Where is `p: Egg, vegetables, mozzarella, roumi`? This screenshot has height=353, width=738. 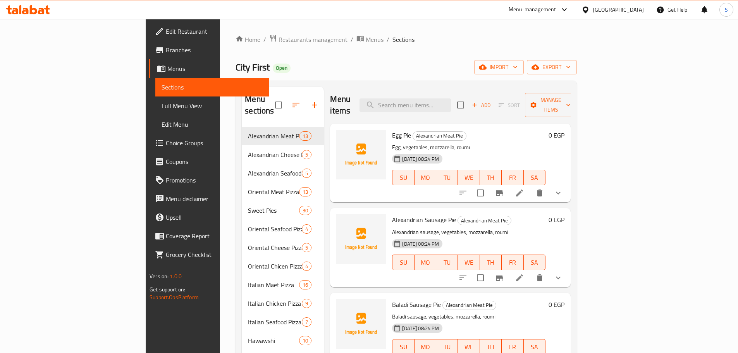
p: Egg, vegetables, mozzarella, roumi is located at coordinates (469, 147).